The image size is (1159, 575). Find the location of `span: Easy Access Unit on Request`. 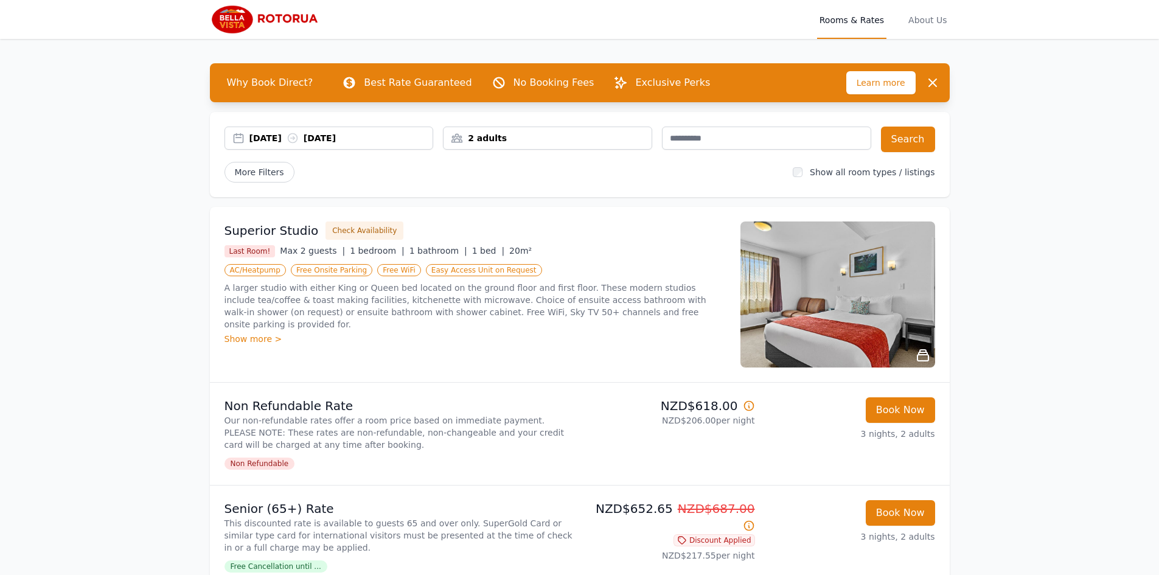

span: Easy Access Unit on Request is located at coordinates (484, 270).